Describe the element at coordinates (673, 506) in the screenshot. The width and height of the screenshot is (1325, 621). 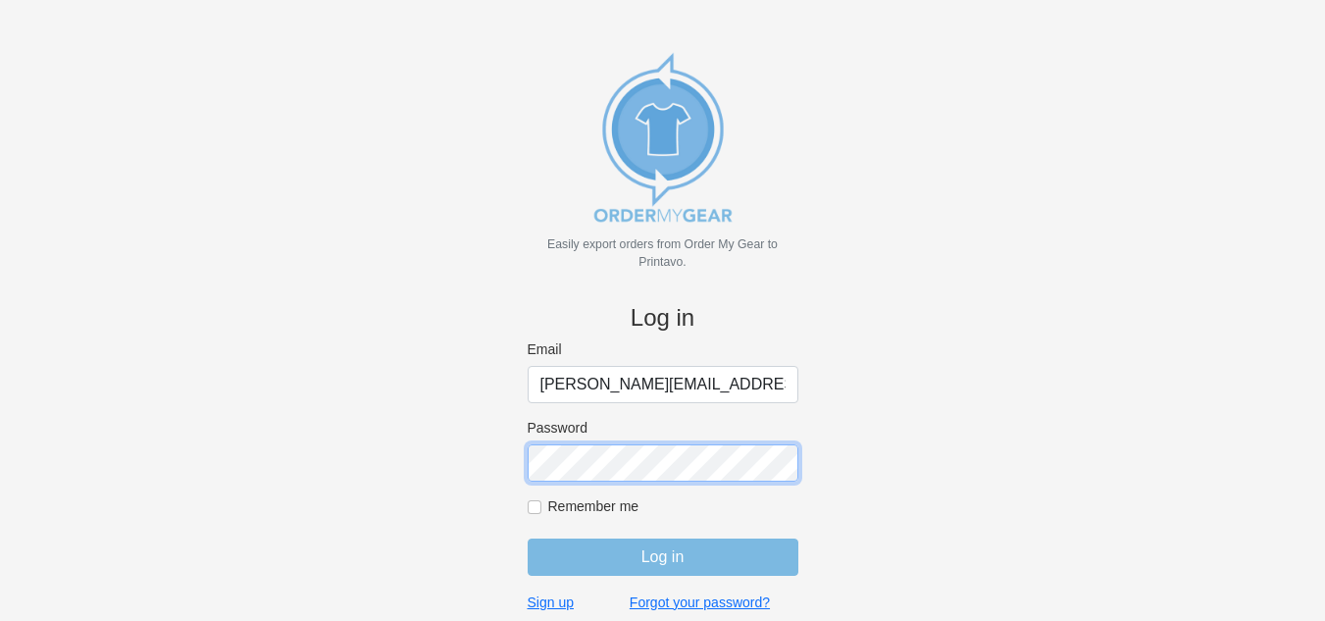
I see `label: Remember me` at that location.